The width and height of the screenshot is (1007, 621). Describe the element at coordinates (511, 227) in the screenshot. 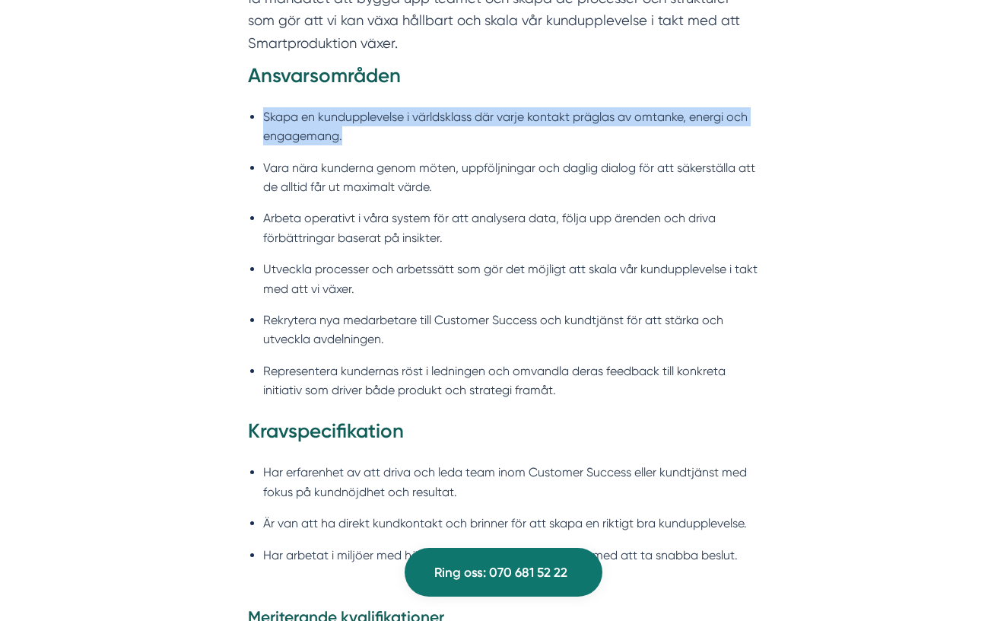

I see `li: Arbeta operativt i våra system för att analysera data, följa upp ärenden och driva förbättringar ...` at that location.